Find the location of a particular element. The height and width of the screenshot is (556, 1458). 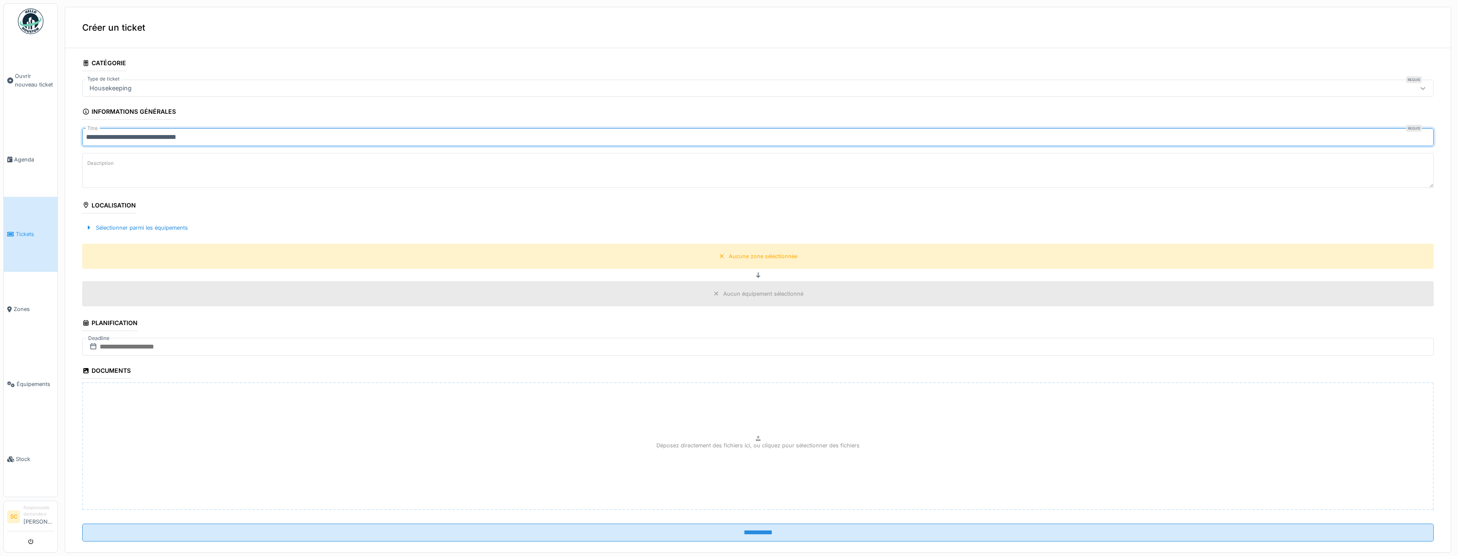

div: Créer un ticket is located at coordinates (758, 28).